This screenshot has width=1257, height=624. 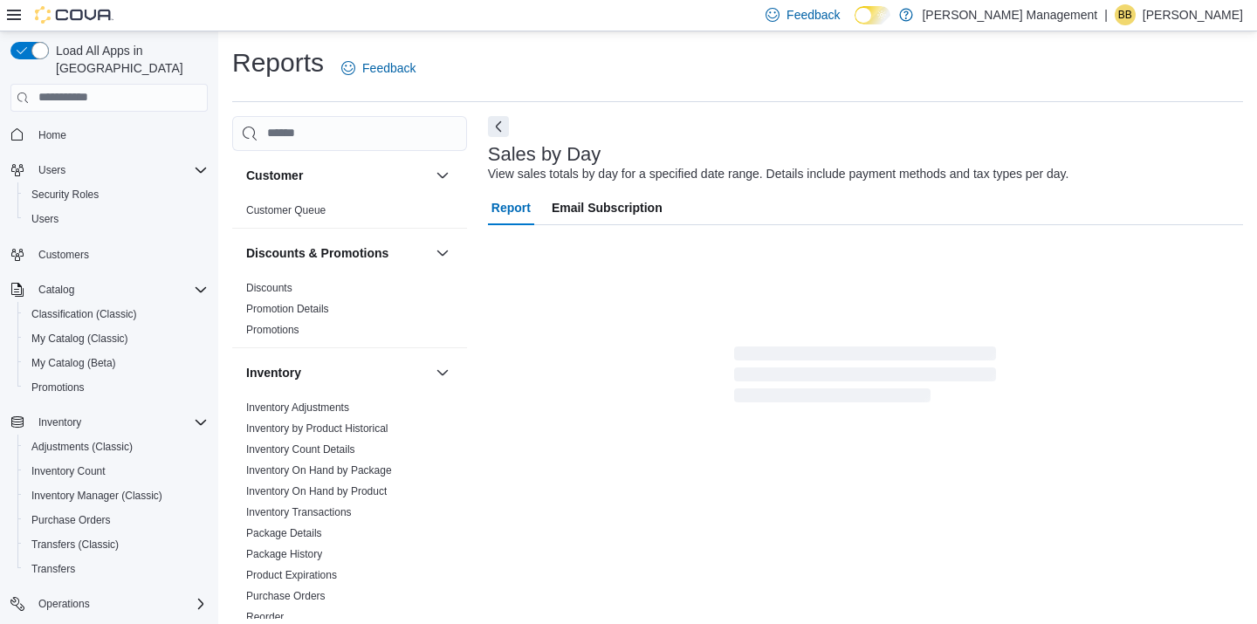 What do you see at coordinates (109, 134) in the screenshot?
I see `button: Home` at bounding box center [109, 134].